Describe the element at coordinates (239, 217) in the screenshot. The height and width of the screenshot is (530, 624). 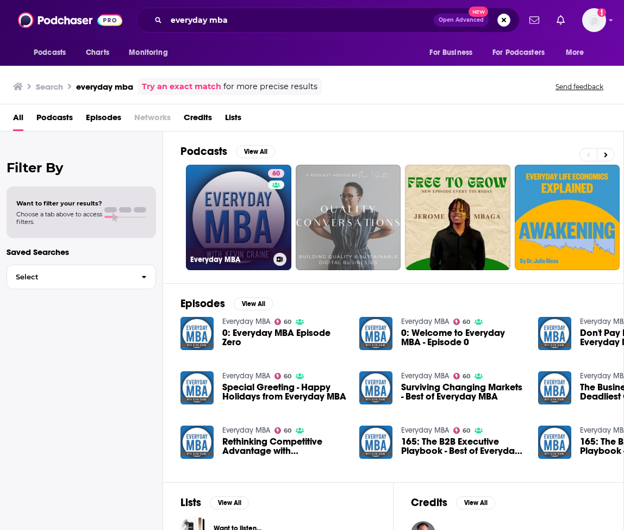
I see `a: 60Everyday MBA` at that location.